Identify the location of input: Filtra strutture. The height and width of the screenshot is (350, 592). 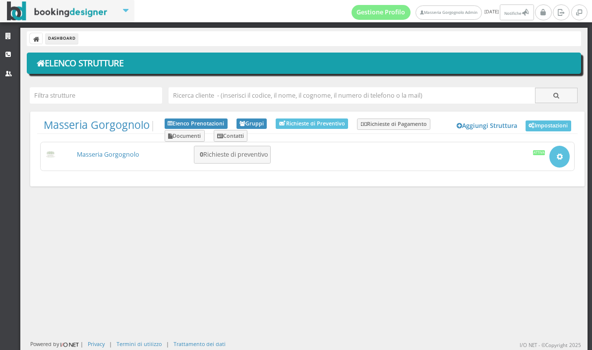
(96, 95).